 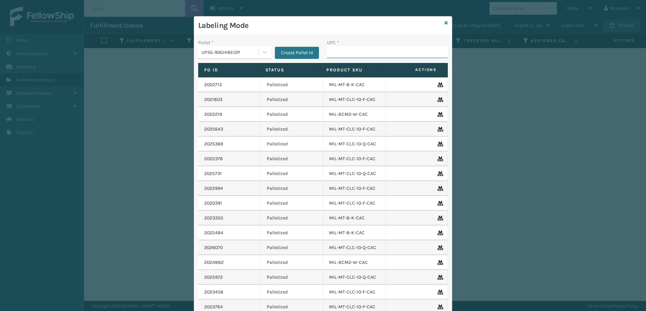 I want to click on a: 2023764, so click(x=213, y=307).